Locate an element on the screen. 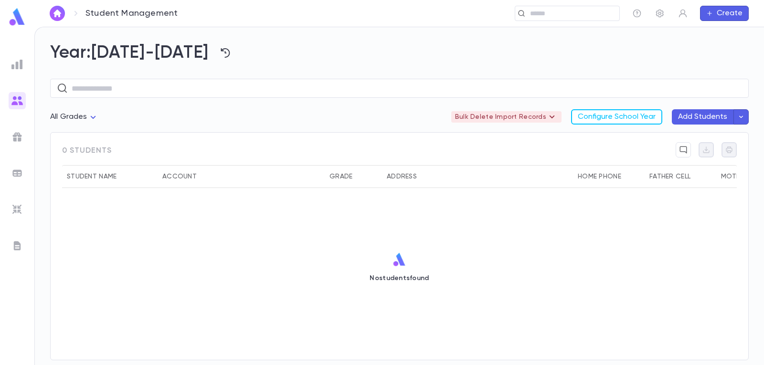 The image size is (764, 365). div: Bulk Delete Import Records is located at coordinates (506, 117).